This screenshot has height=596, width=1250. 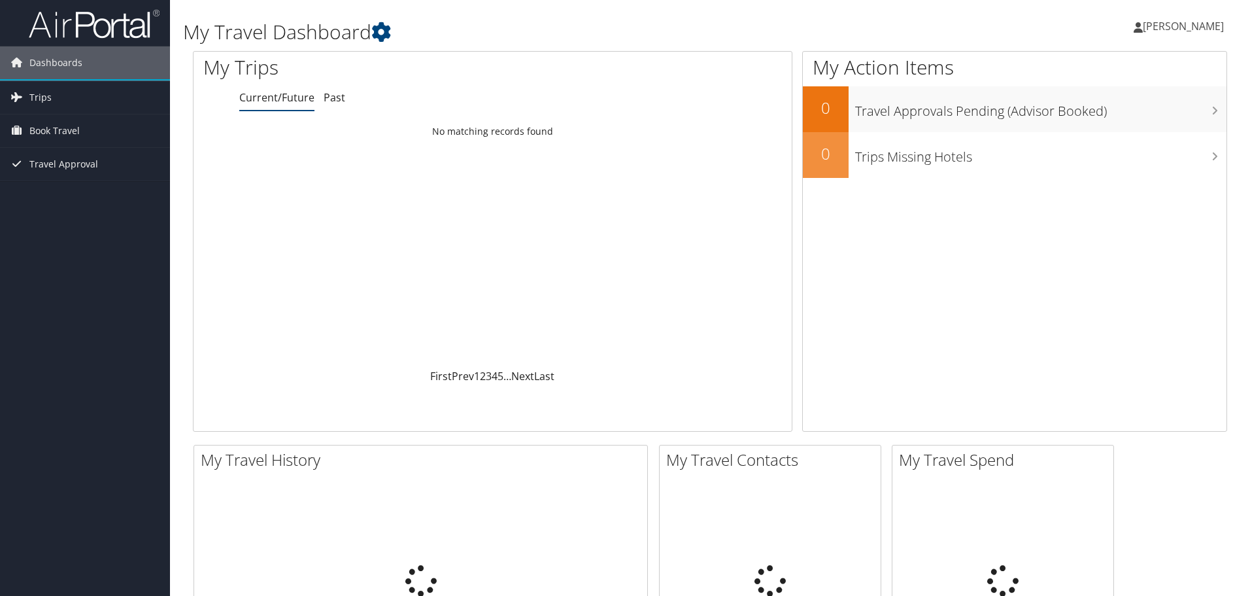 I want to click on img: airportal-logo.png, so click(x=94, y=24).